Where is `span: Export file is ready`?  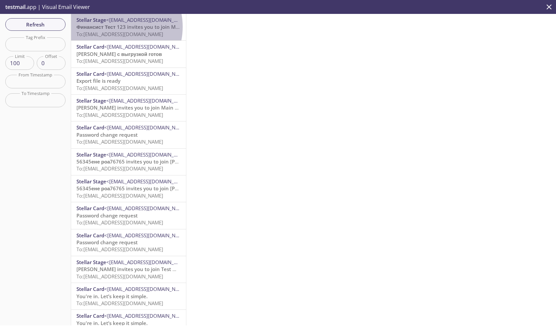 span: Export file is ready is located at coordinates (98, 81).